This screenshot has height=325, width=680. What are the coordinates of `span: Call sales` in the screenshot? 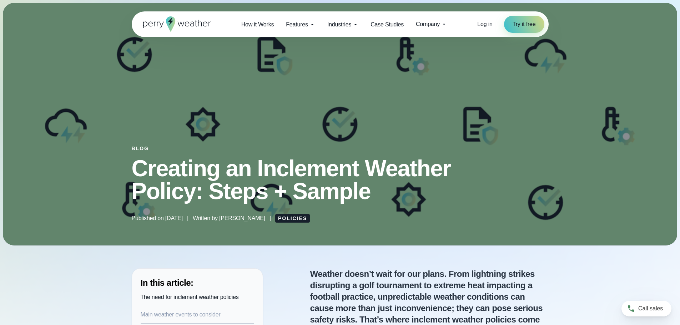 It's located at (650, 309).